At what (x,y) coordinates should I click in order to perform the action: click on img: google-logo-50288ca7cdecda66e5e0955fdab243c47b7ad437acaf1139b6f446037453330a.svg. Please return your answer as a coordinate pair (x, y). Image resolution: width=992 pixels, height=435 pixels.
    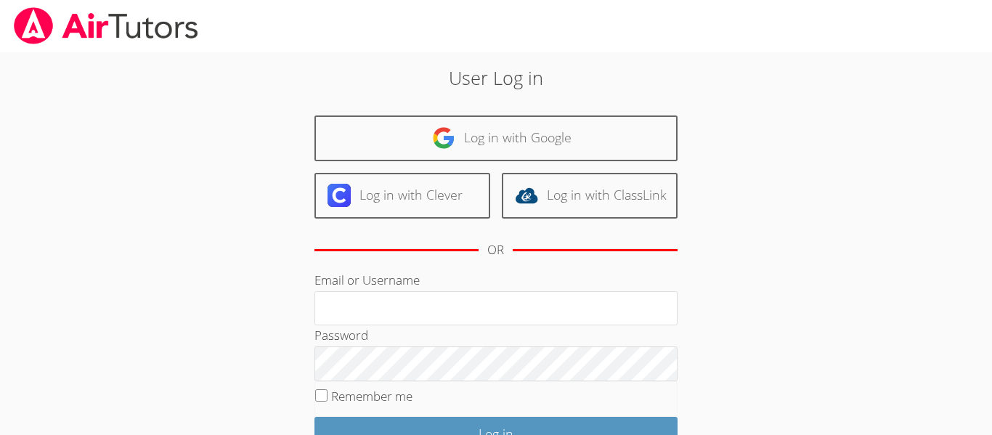
    Looking at the image, I should click on (444, 138).